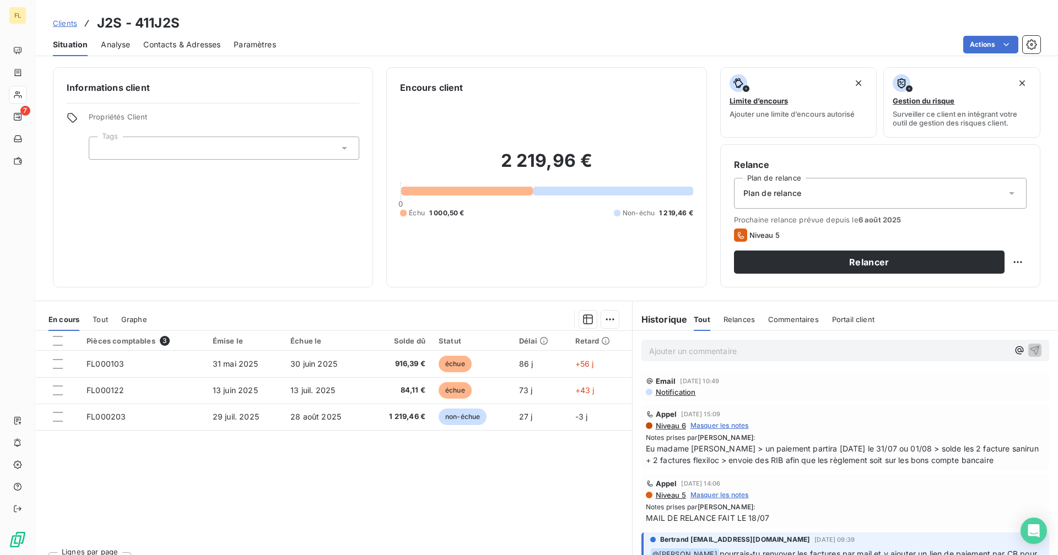 The image size is (1058, 555). Describe the element at coordinates (399, 391) in the screenshot. I see `span: 84,11 €` at that location.